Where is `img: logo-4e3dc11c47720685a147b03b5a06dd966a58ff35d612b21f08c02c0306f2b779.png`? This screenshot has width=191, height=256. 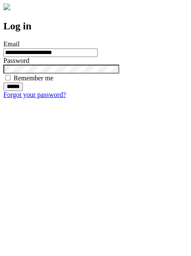 img: logo-4e3dc11c47720685a147b03b5a06dd966a58ff35d612b21f08c02c0306f2b779.png is located at coordinates (7, 7).